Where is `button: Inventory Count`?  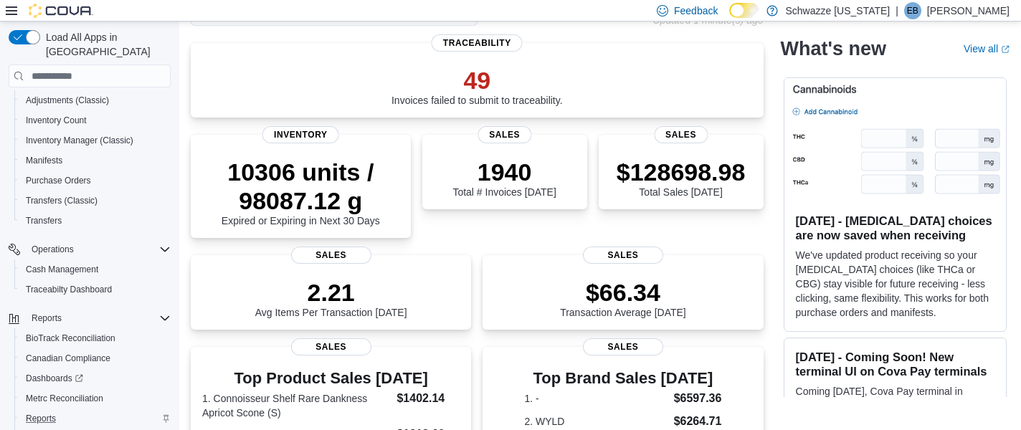
button: Inventory Count is located at coordinates (95, 120).